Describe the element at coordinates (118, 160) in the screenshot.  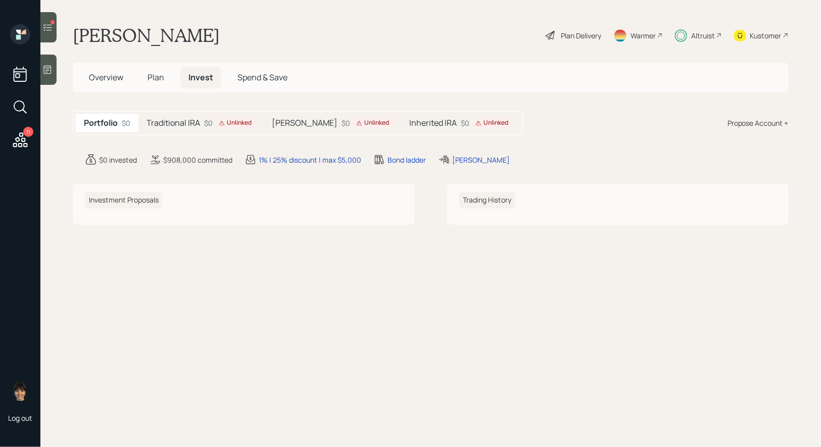
I see `div: $0 invested` at that location.